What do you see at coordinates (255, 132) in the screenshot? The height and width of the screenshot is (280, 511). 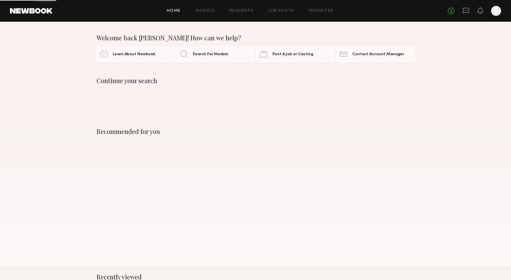 I see `div: Recommended for you` at bounding box center [255, 132].